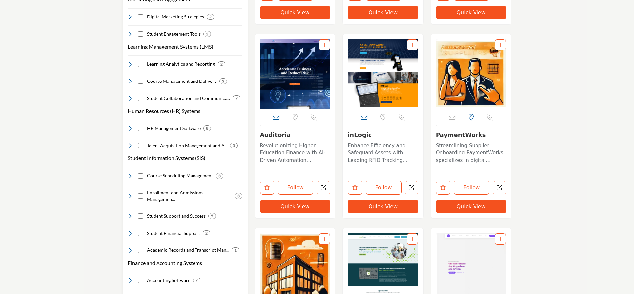 The image size is (634, 294). Describe the element at coordinates (141, 81) in the screenshot. I see `input: Select Course Management and Delivery checkbox` at that location.